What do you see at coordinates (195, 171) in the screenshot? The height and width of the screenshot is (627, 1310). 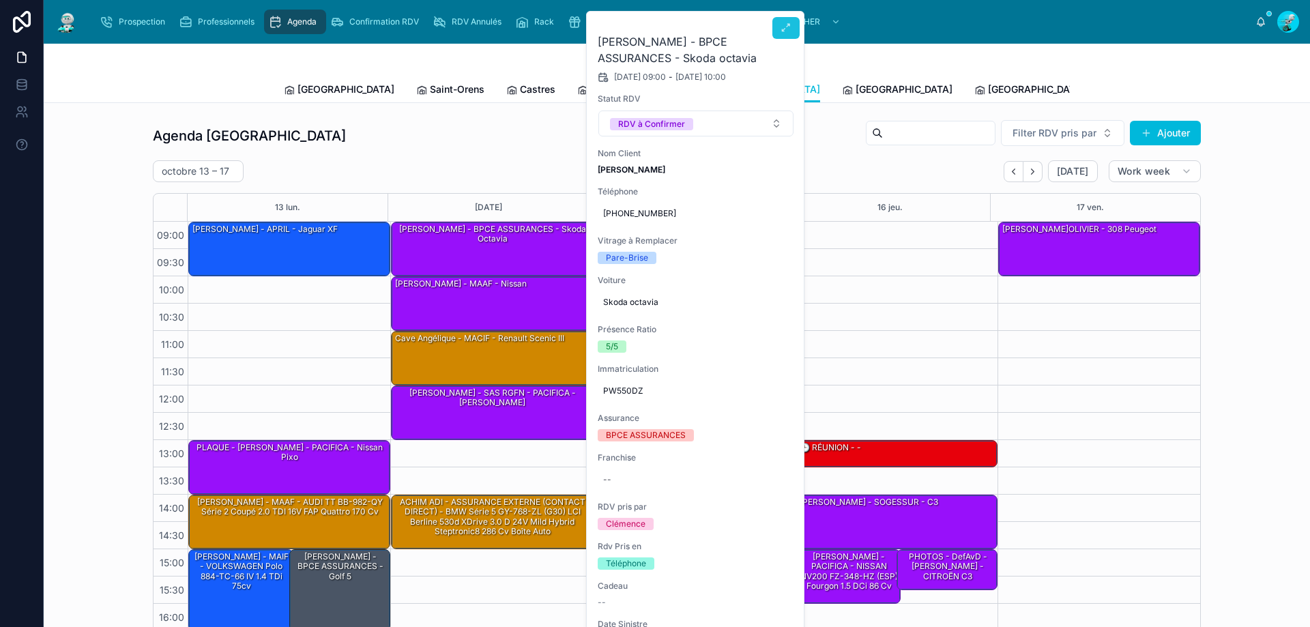 I see `h2: octobre 13 – 17` at bounding box center [195, 171].